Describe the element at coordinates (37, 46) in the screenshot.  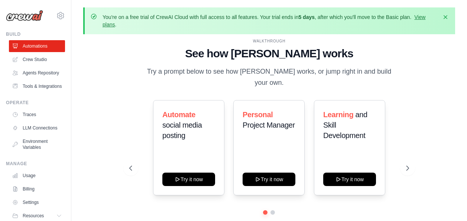
I see `a: Automations` at that location.